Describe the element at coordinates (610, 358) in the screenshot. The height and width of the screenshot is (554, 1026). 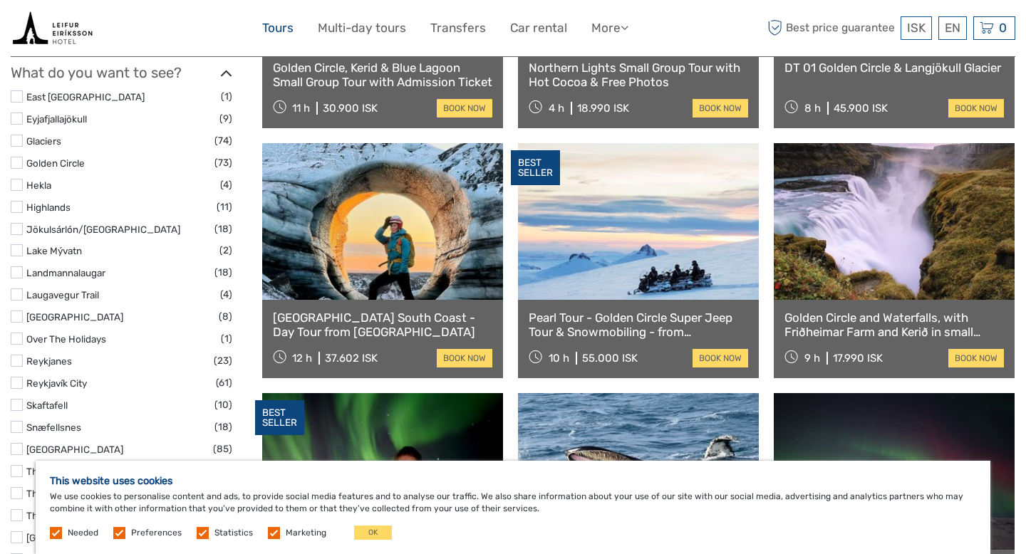
I see `div: 55.000 ISK` at that location.